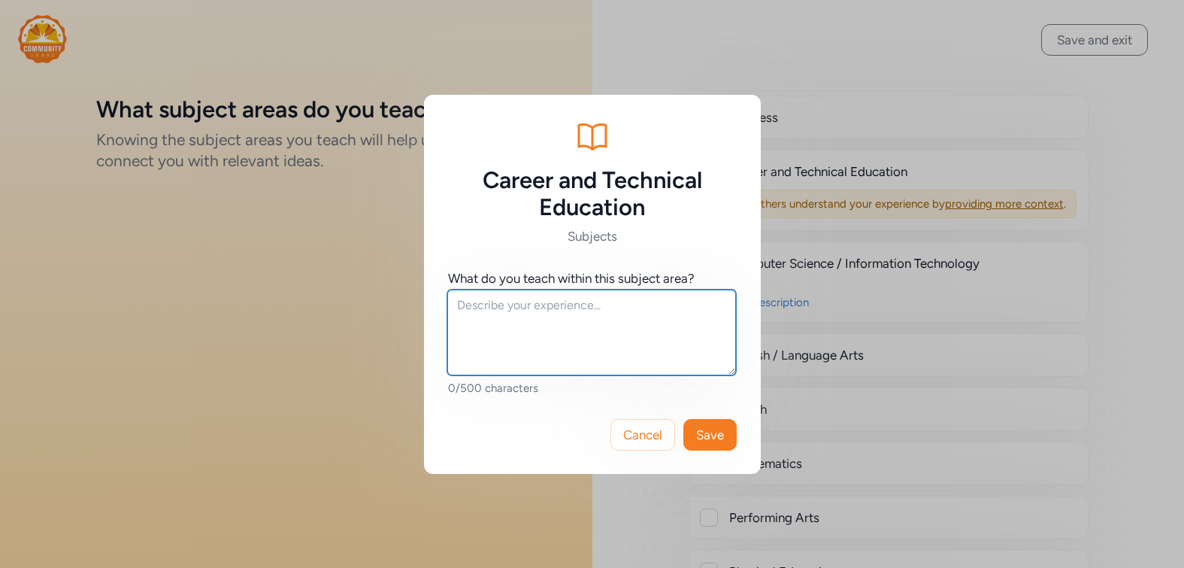  Describe the element at coordinates (493, 388) in the screenshot. I see `span: 0/500 characters` at that location.